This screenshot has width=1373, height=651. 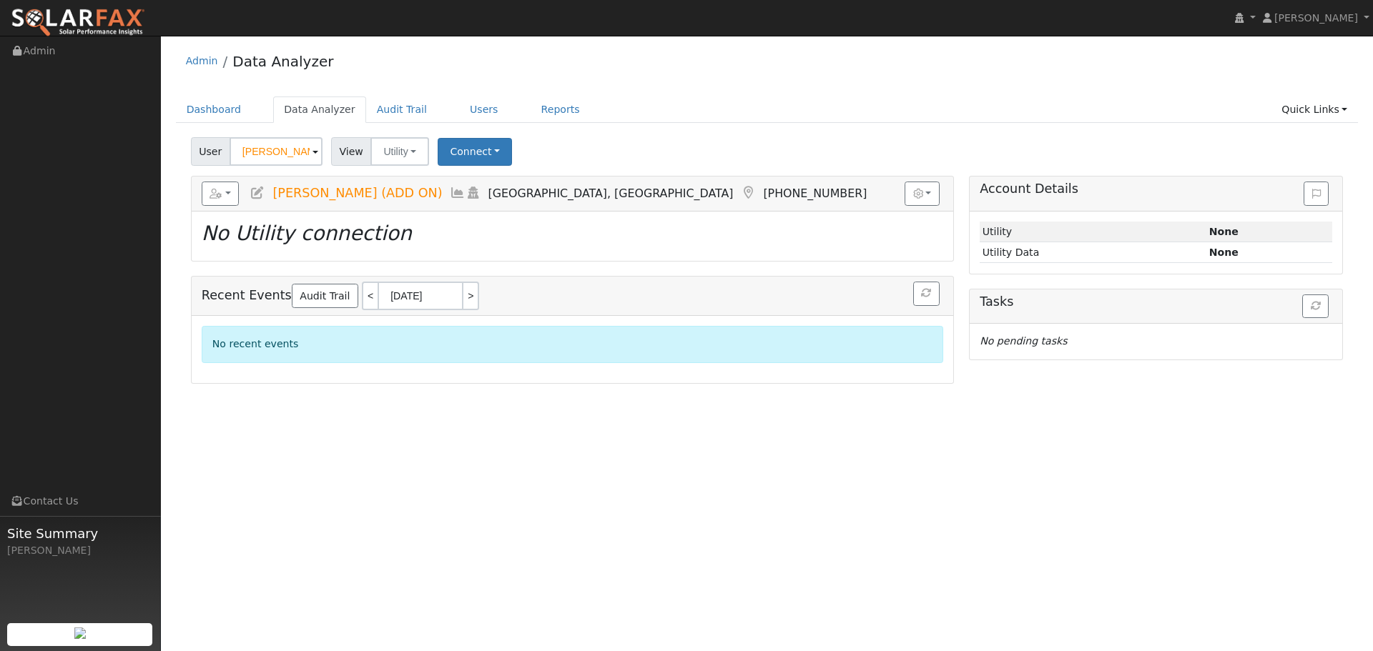 What do you see at coordinates (473, 193) in the screenshot?
I see `a: Login As (last Never)` at bounding box center [473, 193].